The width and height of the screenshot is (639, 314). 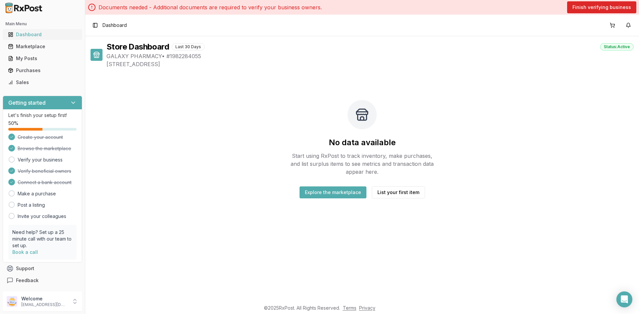 I want to click on a: Verify your business, so click(x=40, y=160).